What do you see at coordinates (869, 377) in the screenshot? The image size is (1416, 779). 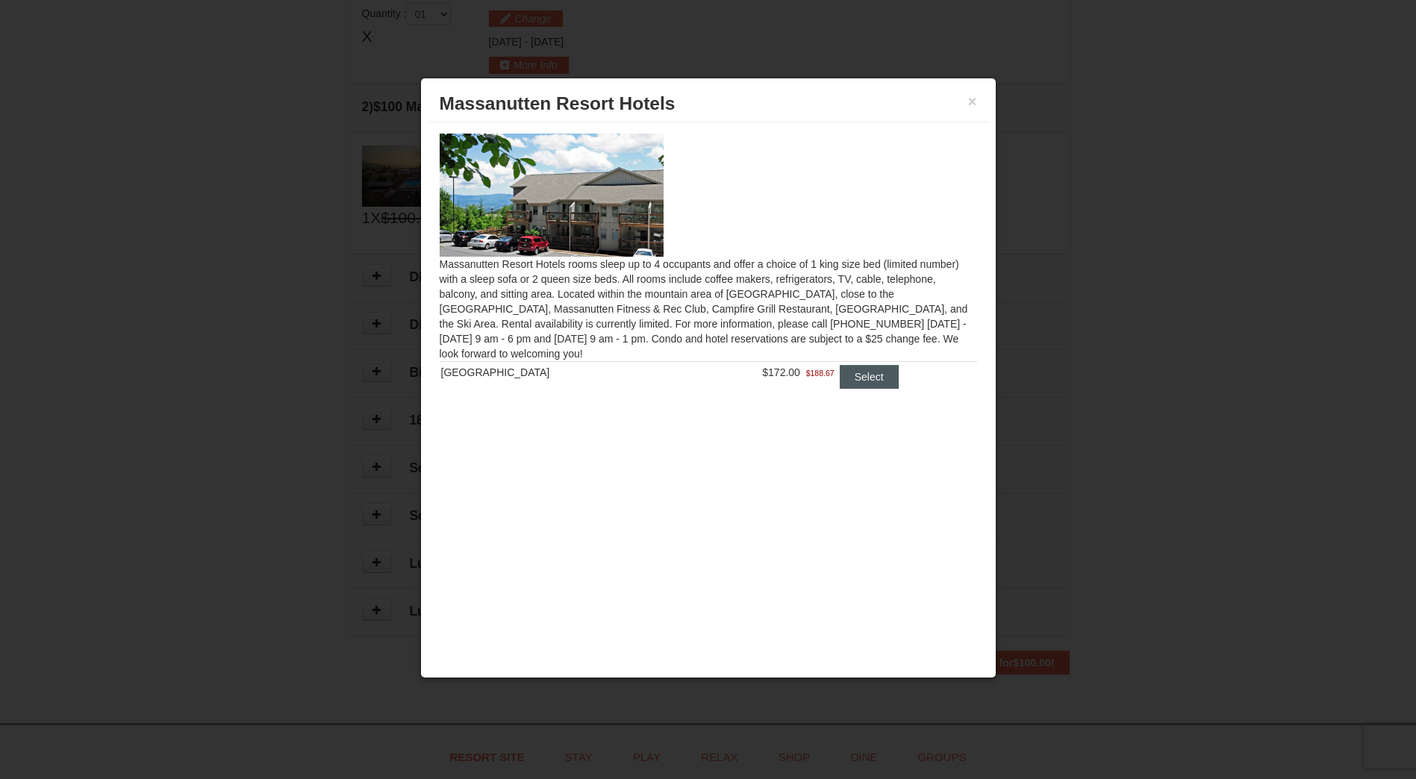 I see `button: Select` at bounding box center [869, 377].